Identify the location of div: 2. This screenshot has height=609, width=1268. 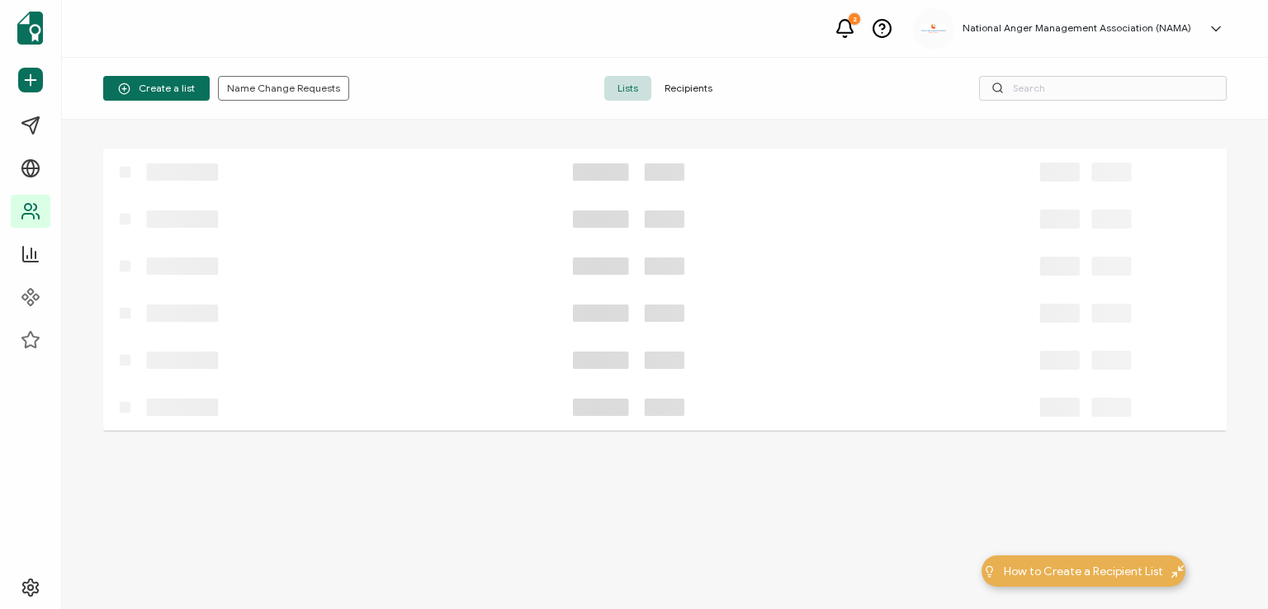
(854, 19).